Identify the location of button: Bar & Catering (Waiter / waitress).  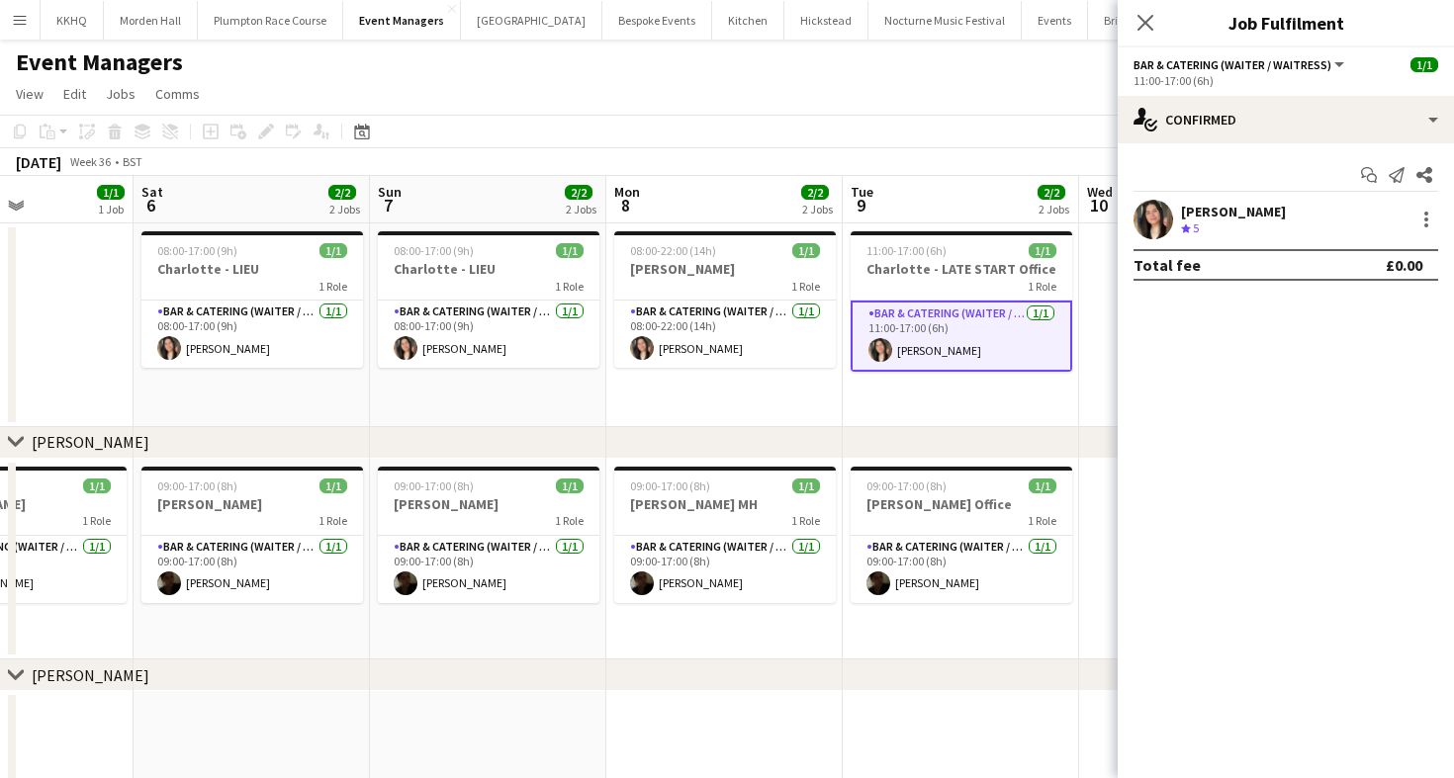
(1240, 64).